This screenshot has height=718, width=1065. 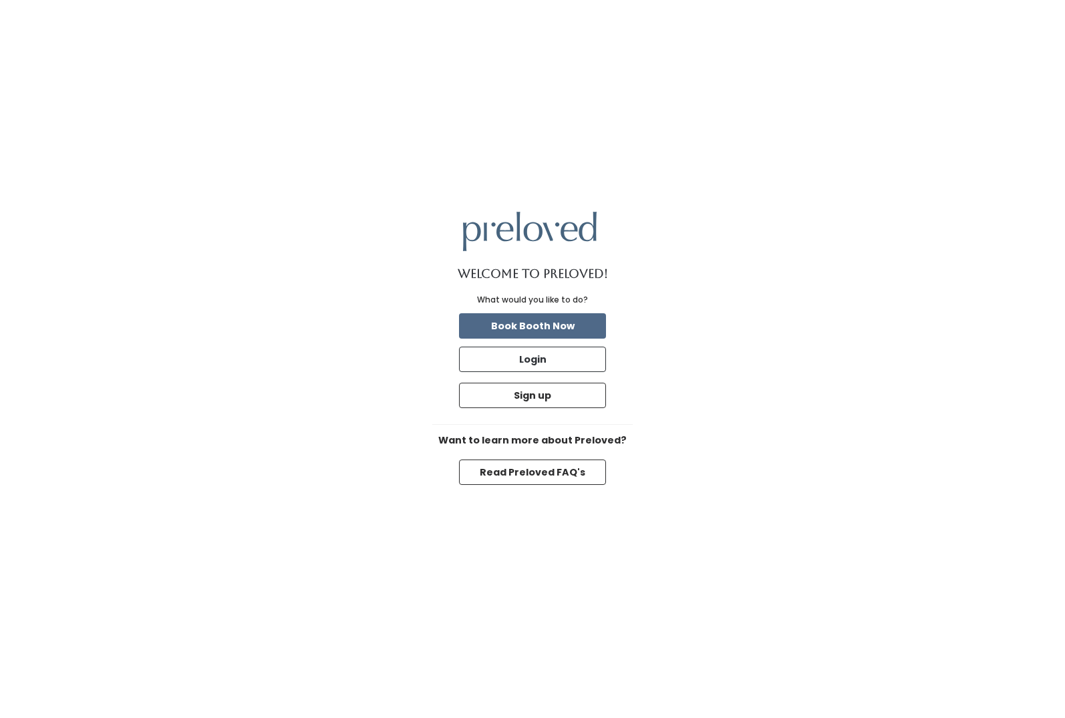 I want to click on div: What would you like to do?, so click(x=532, y=300).